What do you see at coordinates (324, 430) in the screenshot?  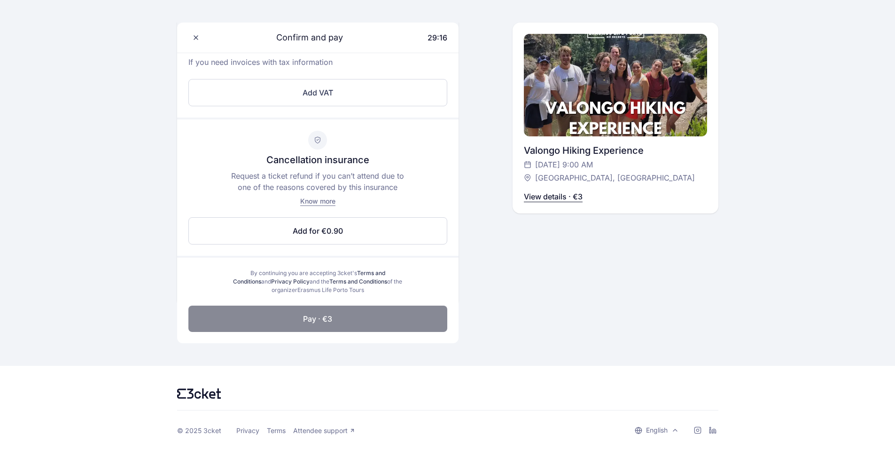 I see `a: Attendee support` at bounding box center [324, 430].